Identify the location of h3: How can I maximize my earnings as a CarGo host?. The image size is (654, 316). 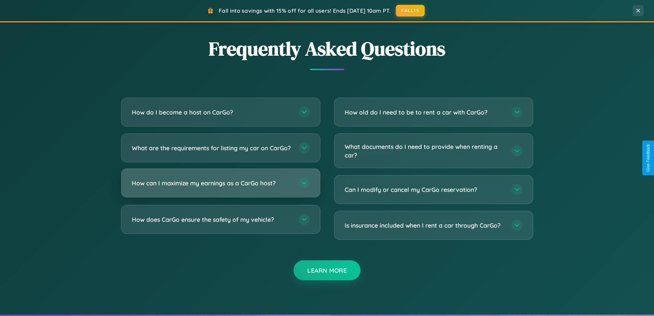
(212, 183).